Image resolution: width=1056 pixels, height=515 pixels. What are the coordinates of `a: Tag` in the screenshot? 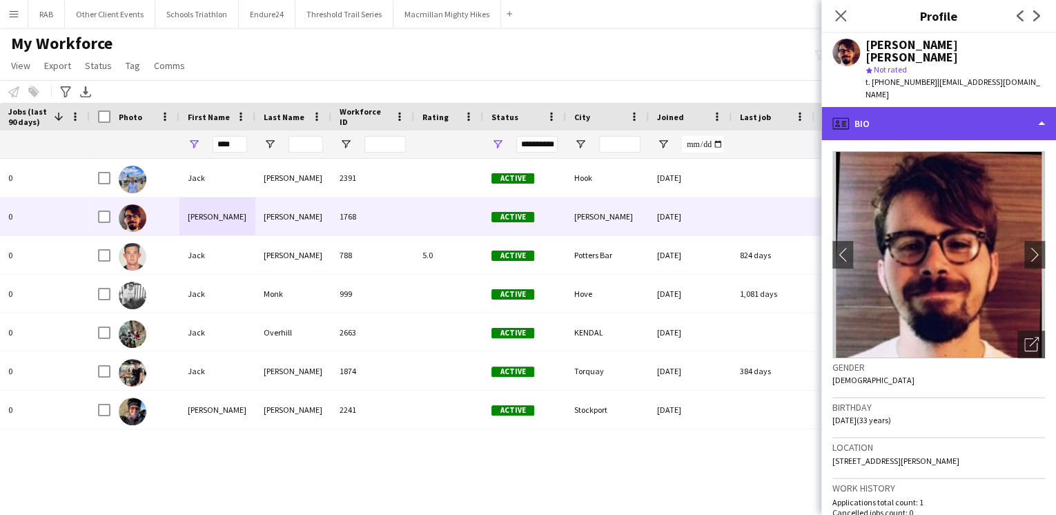 It's located at (133, 66).